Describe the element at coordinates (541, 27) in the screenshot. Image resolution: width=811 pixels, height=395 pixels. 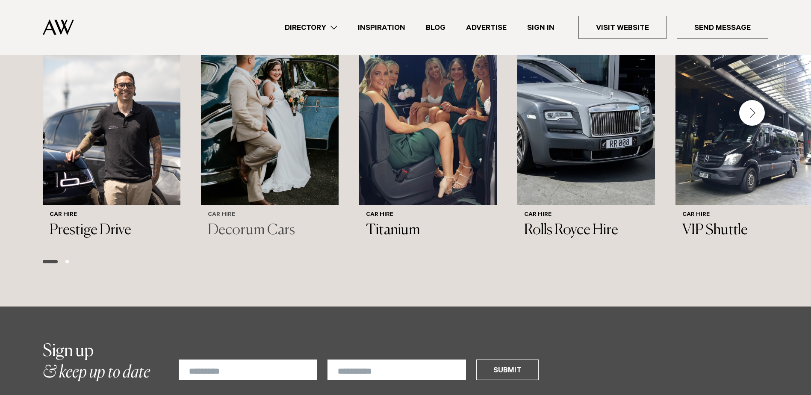
I see `a: Sign In` at that location.